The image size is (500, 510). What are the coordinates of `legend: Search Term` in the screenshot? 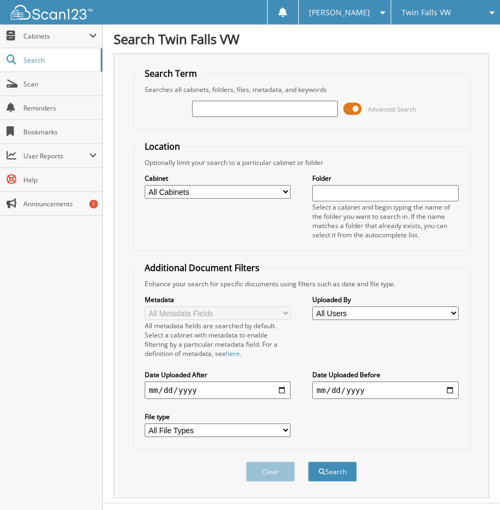 It's located at (171, 73).